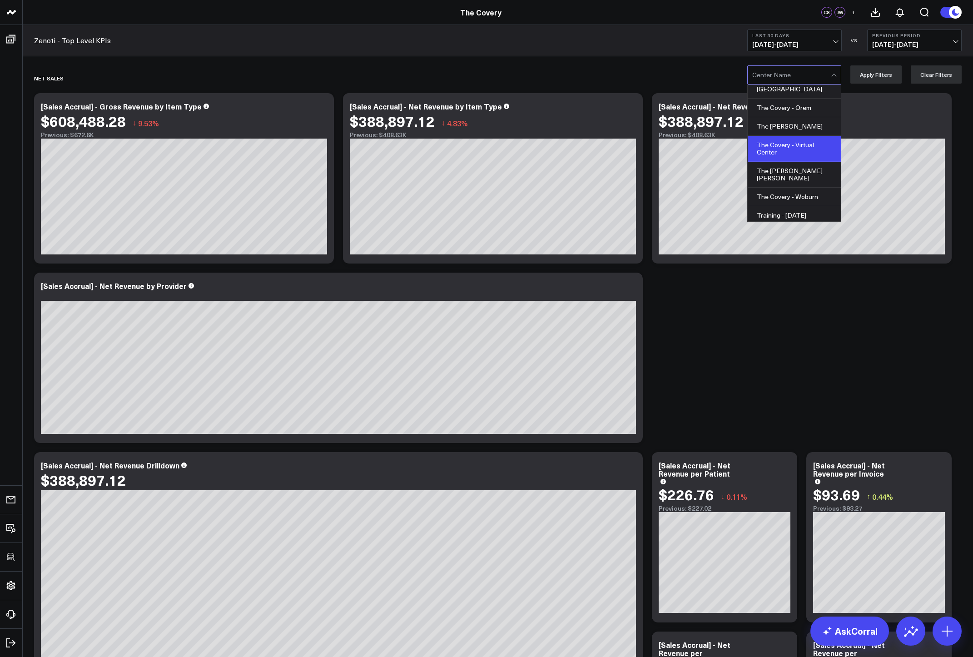  Describe the element at coordinates (937, 75) in the screenshot. I see `button: Clear Filters` at that location.